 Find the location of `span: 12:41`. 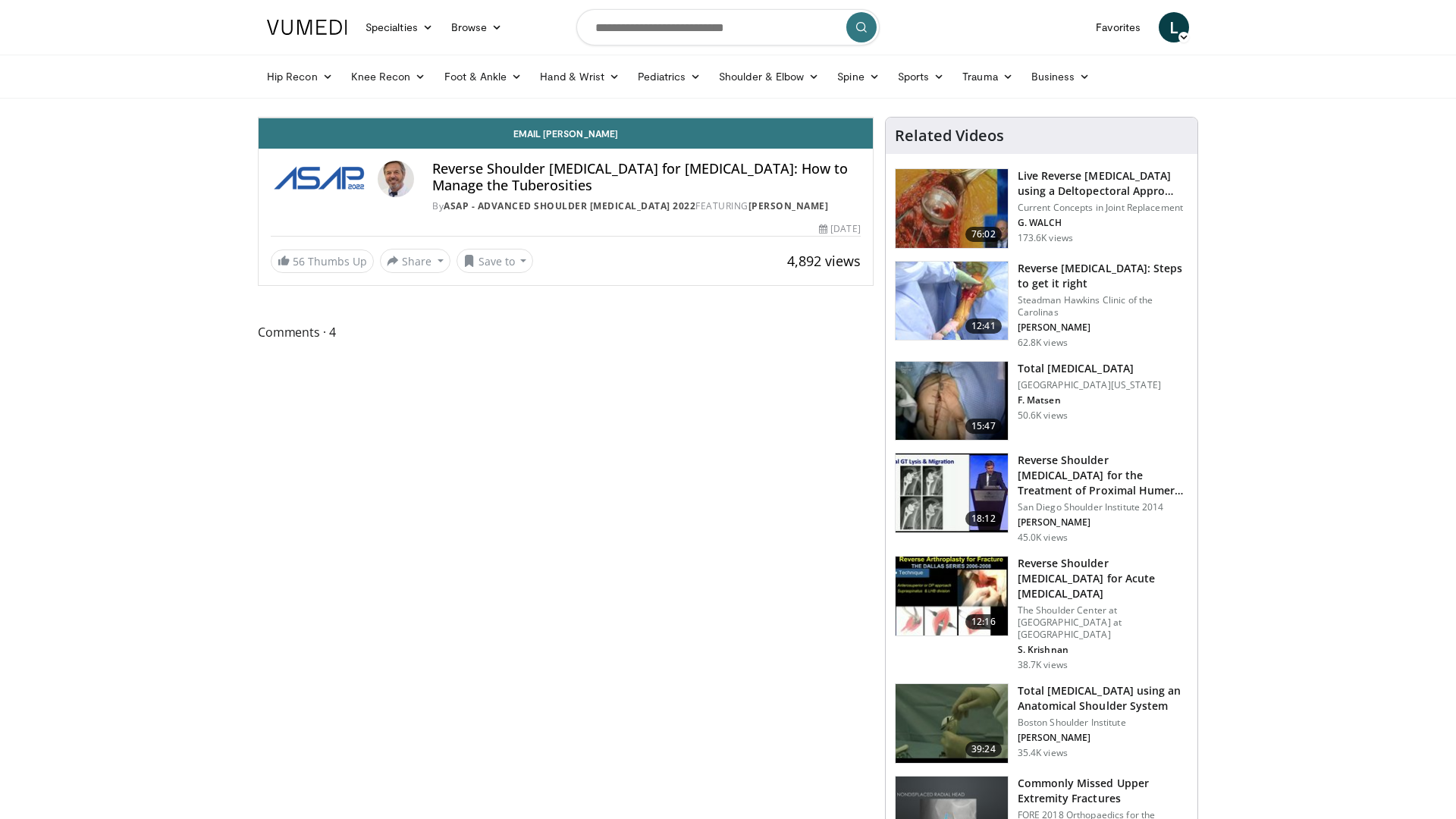

span: 12:41 is located at coordinates (984, 326).